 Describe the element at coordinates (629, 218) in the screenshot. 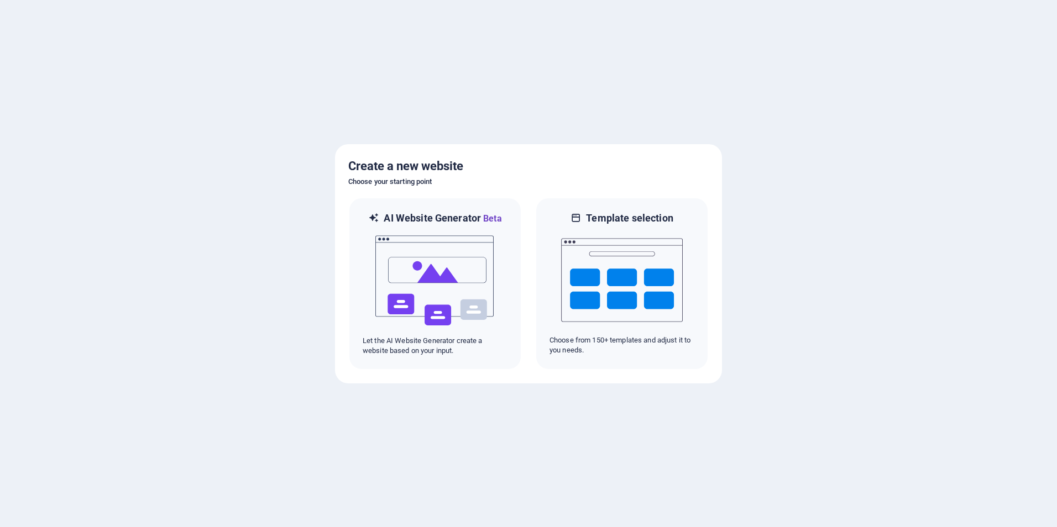

I see `h6: Template selection` at that location.